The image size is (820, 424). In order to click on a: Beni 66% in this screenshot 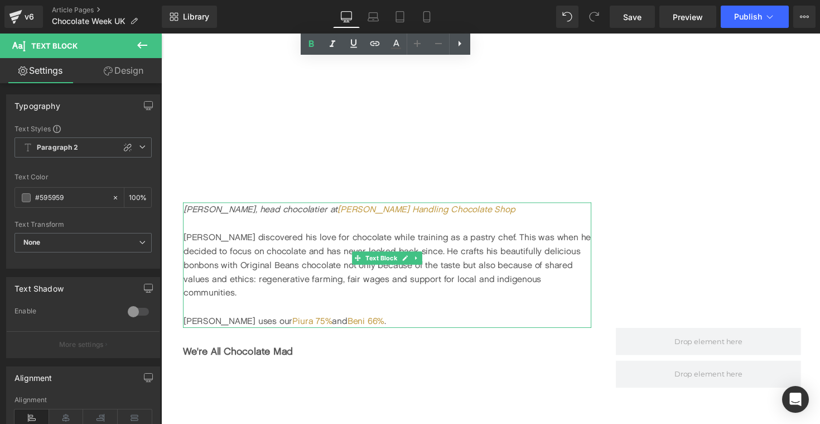, I will do `click(210, 294)`.